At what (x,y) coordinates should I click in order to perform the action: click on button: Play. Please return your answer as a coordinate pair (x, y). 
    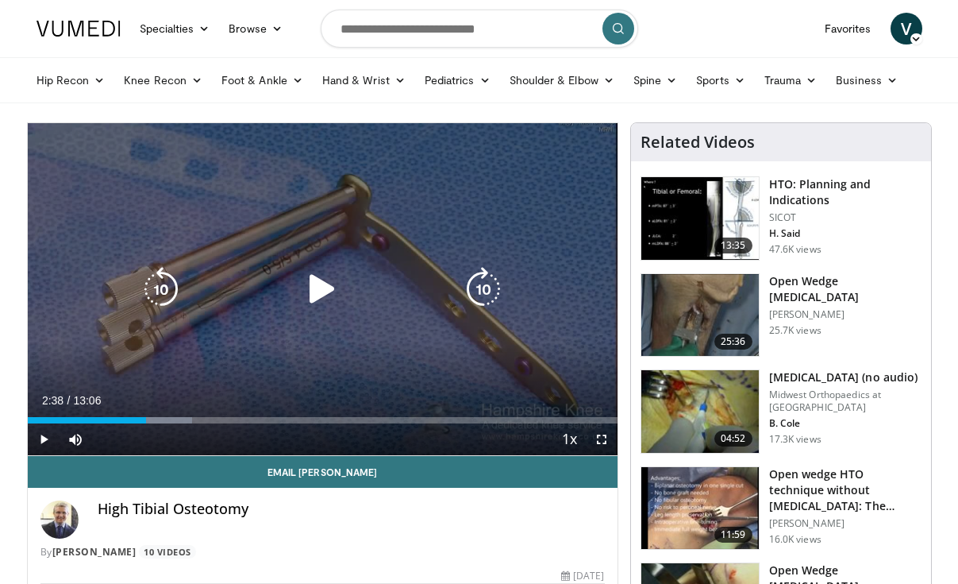
    Looking at the image, I should click on (44, 439).